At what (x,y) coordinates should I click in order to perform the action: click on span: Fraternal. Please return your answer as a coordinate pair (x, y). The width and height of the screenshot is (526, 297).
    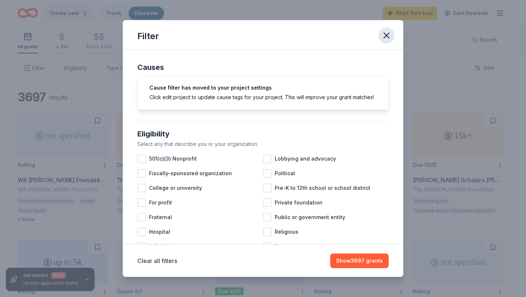
    Looking at the image, I should click on (160, 217).